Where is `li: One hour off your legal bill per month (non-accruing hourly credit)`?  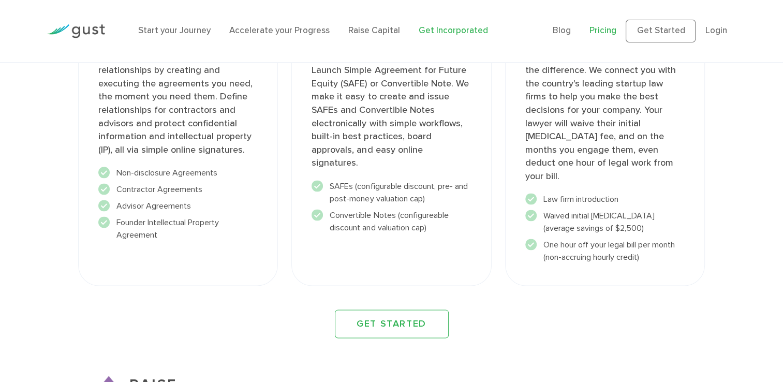
li: One hour off your legal bill per month (non-accruing hourly credit) is located at coordinates (605, 251).